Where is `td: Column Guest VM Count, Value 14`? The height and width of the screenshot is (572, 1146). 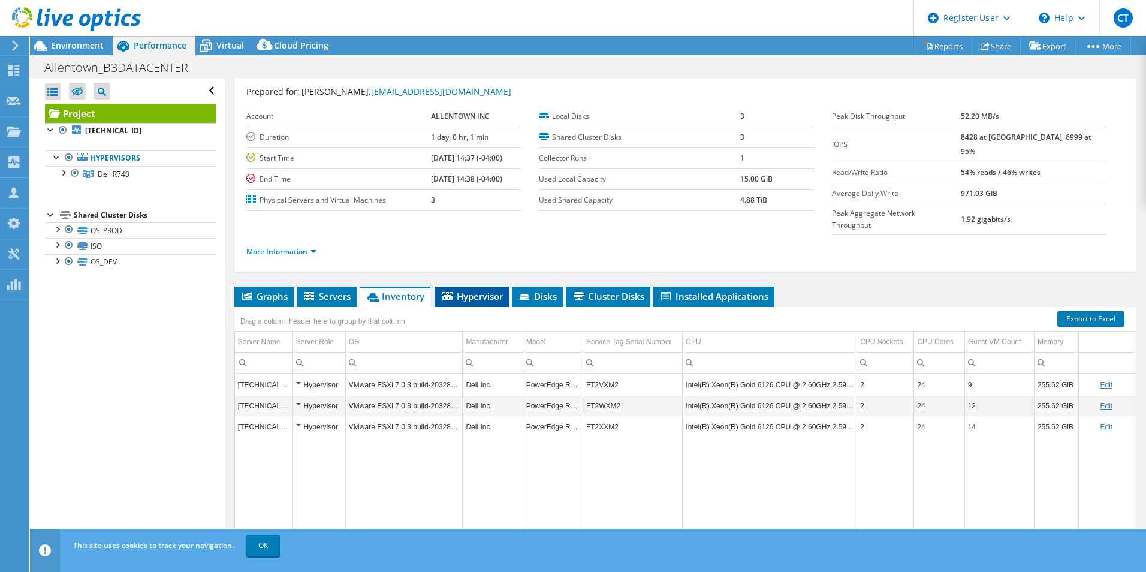 td: Column Guest VM Count, Value 14 is located at coordinates (999, 426).